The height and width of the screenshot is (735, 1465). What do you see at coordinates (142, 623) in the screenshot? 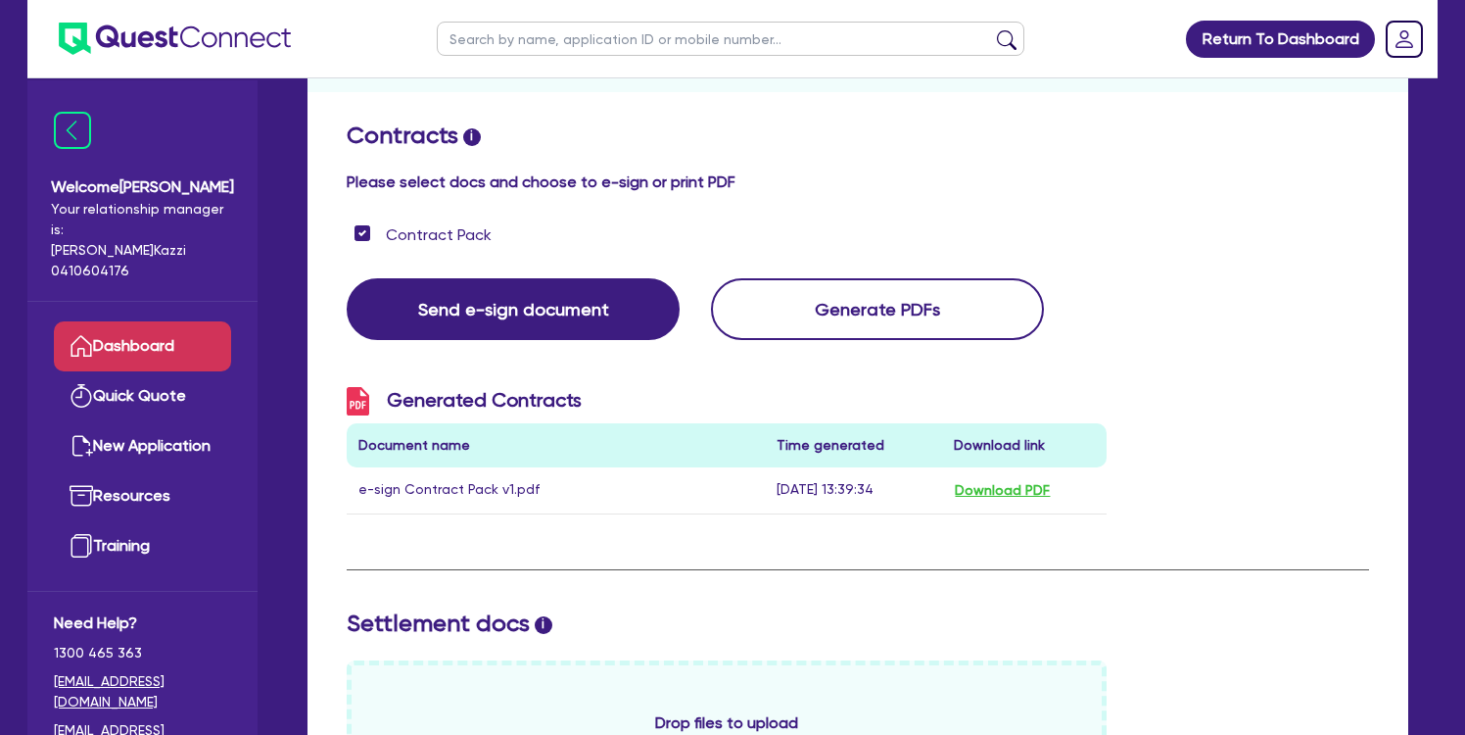
I see `span: Need Help?` at bounding box center [142, 623].